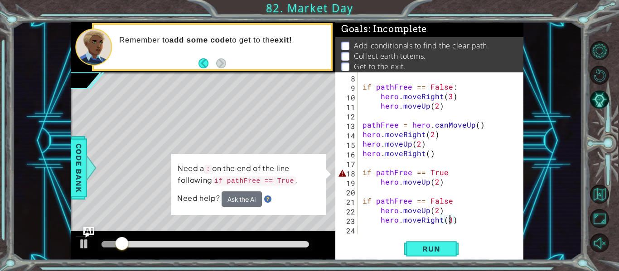  What do you see at coordinates (347, 154) in the screenshot?
I see `div: 16` at bounding box center [347, 154].